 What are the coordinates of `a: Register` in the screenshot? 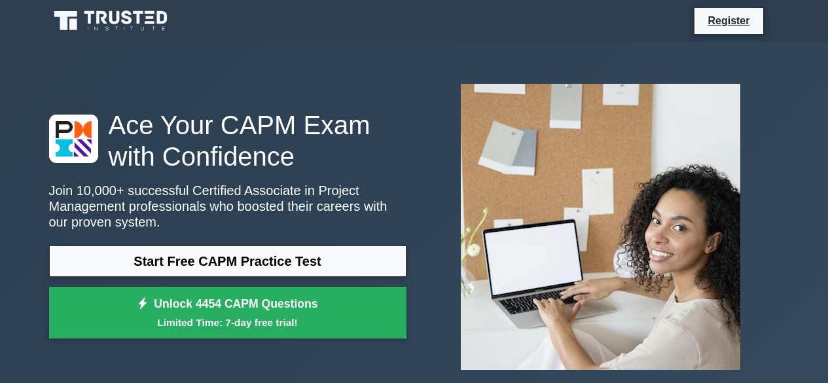 It's located at (729, 20).